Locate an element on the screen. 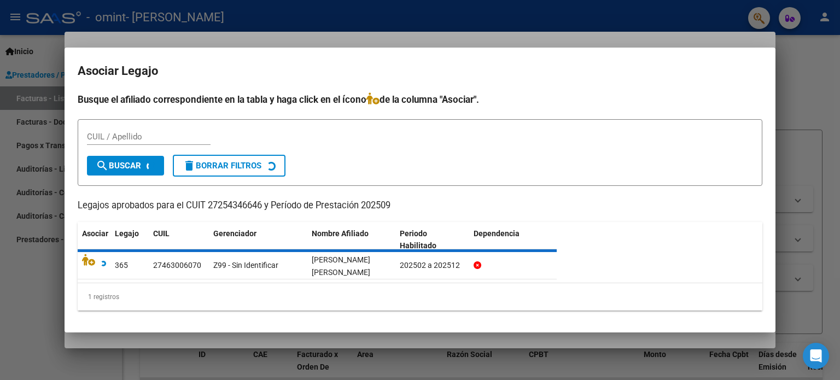 This screenshot has width=840, height=380. span: Buscar is located at coordinates (118, 166).